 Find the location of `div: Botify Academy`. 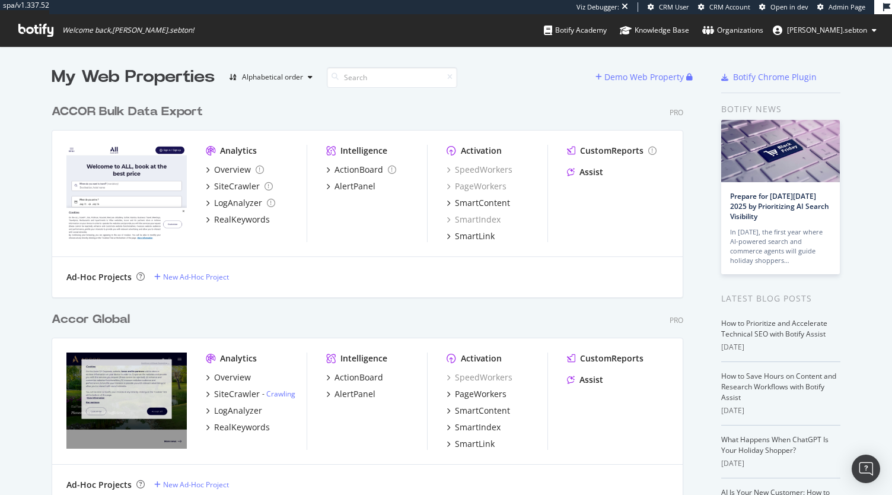

div: Botify Academy is located at coordinates (575, 30).